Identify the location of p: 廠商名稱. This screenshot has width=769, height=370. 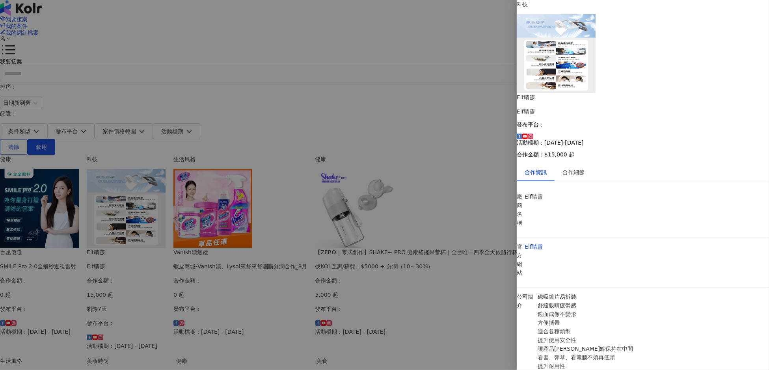
(519, 210).